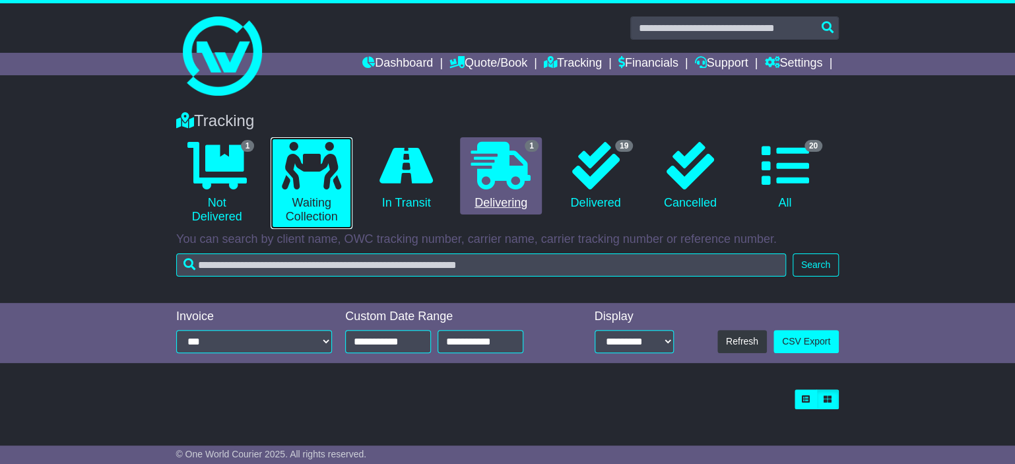 The height and width of the screenshot is (464, 1015). Describe the element at coordinates (742, 341) in the screenshot. I see `button: Refresh` at that location.